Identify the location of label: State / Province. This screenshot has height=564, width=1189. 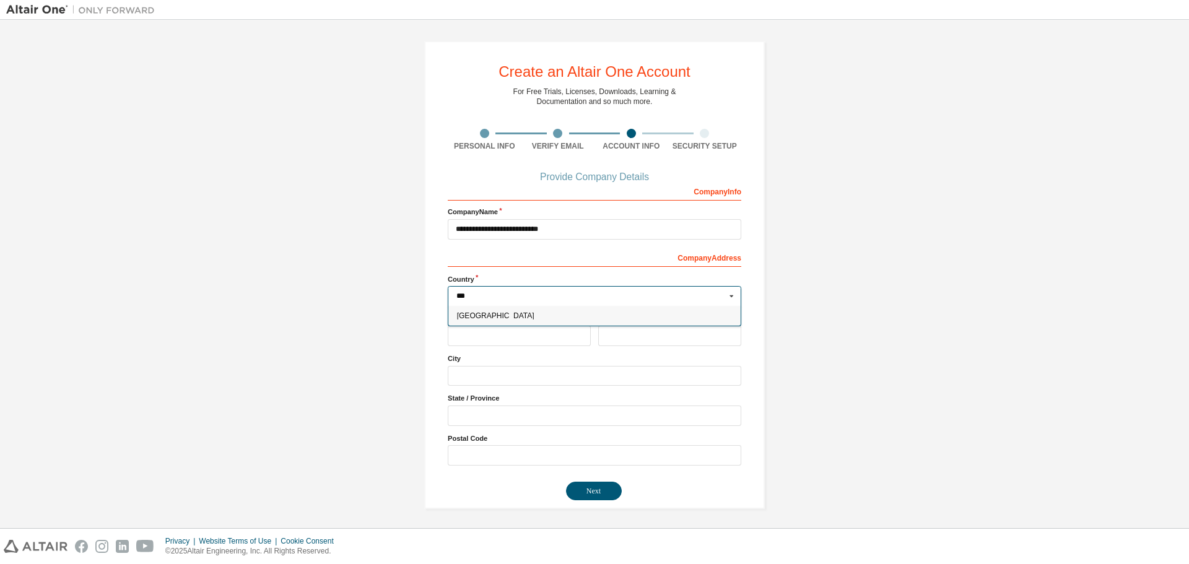
(594, 398).